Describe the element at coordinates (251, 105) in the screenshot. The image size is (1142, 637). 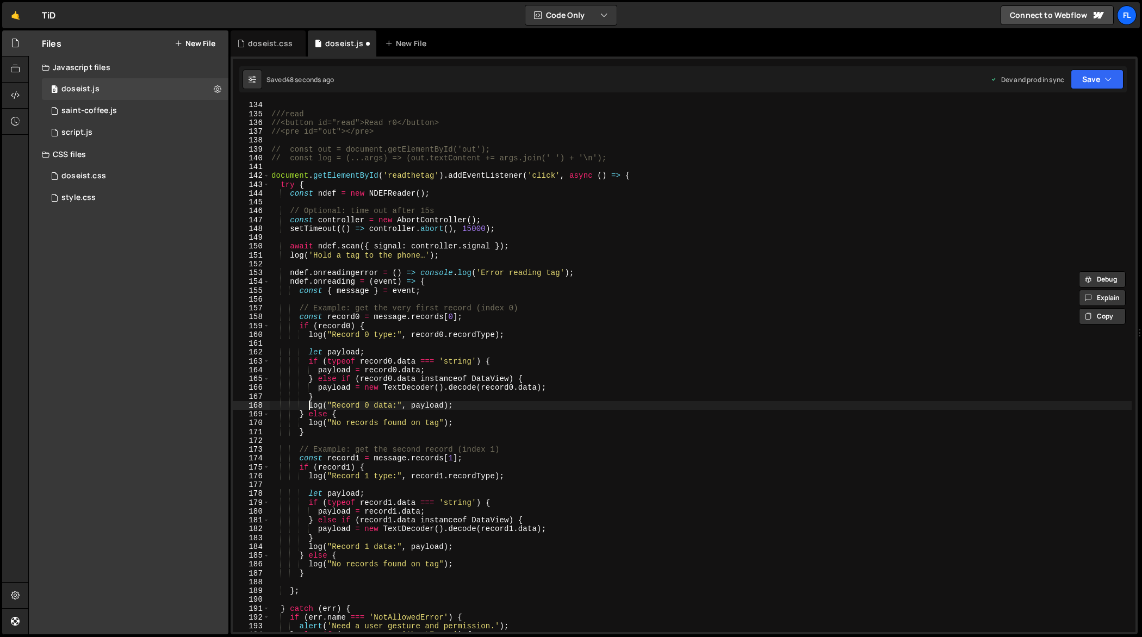
I see `div: 134` at that location.